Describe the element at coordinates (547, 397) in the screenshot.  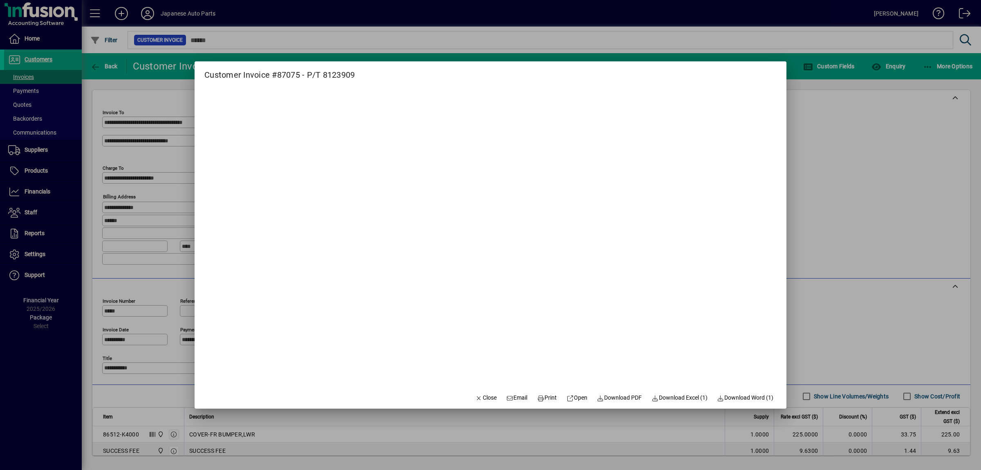
I see `span: Print` at that location.